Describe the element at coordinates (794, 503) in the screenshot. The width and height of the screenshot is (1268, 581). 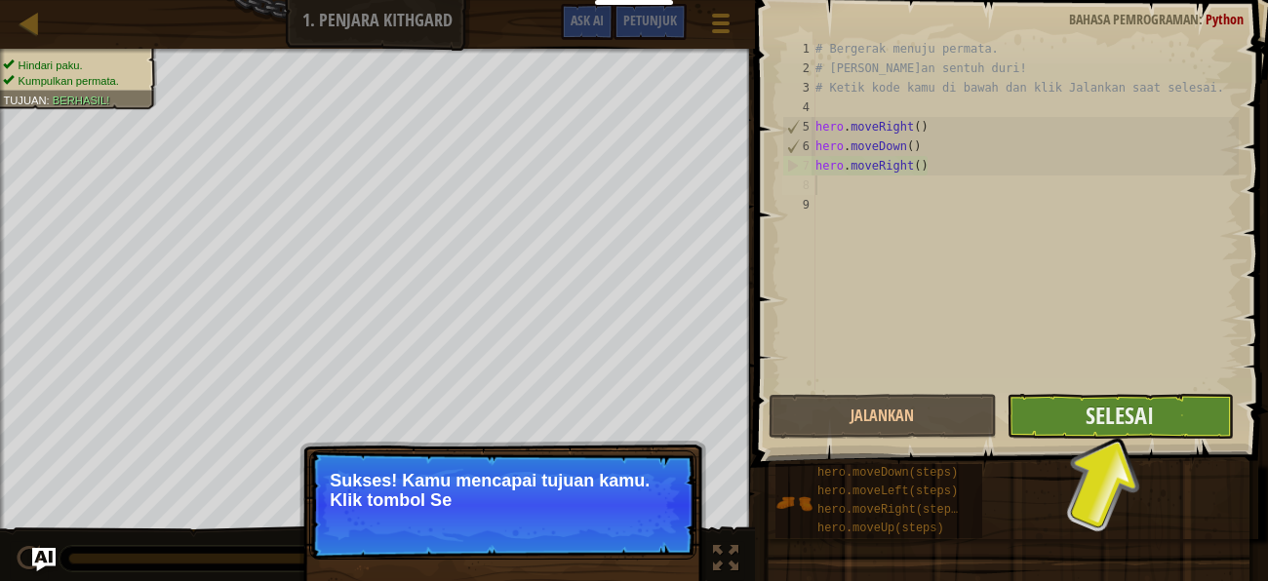
I see `img: portrait.png` at that location.